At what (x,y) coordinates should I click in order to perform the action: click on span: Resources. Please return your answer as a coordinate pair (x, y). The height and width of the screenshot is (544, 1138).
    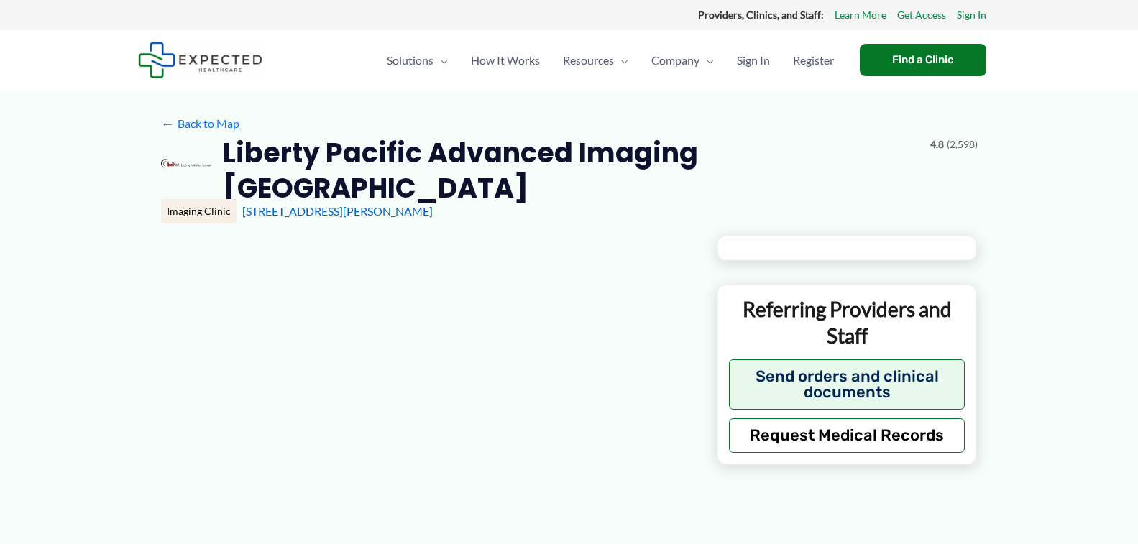
    Looking at the image, I should click on (588, 60).